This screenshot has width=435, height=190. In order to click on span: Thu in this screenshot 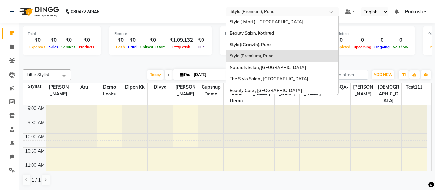, I will do `click(185, 74)`.